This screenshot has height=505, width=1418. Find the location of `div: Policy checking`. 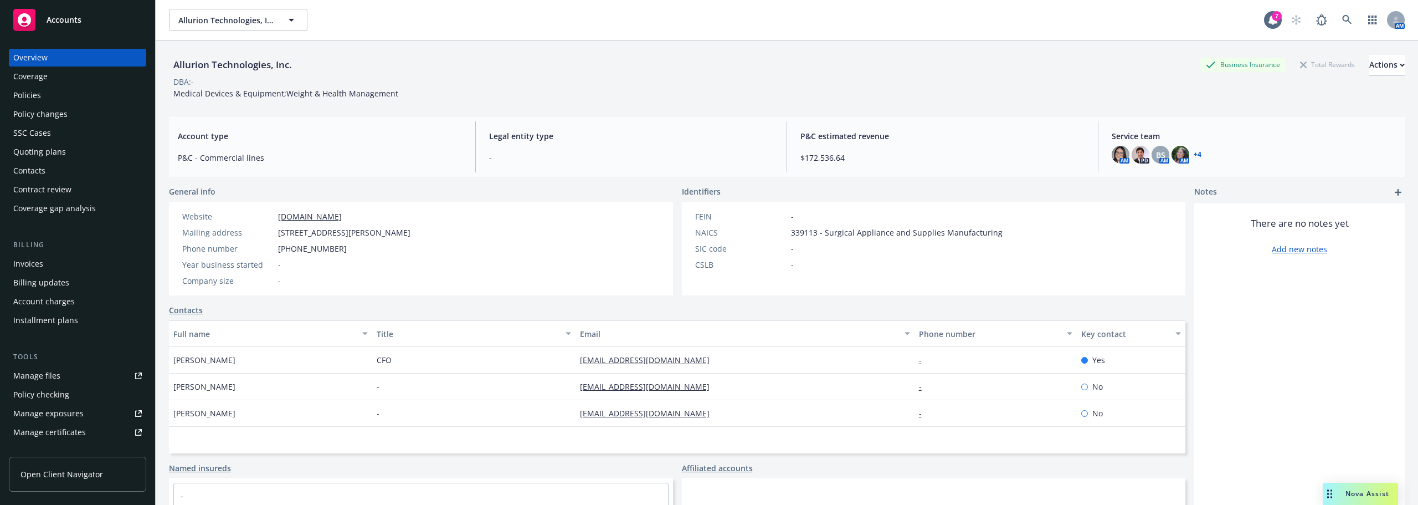

div: Policy checking is located at coordinates (41, 394).